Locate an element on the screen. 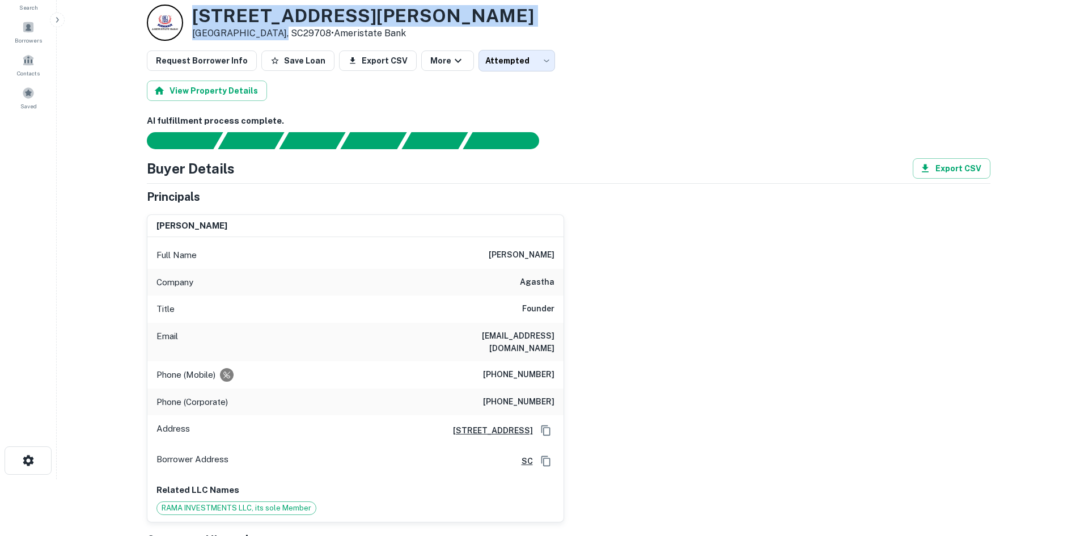 This screenshot has height=536, width=1080. div: Documents found, AI parsing details... is located at coordinates (312, 141).